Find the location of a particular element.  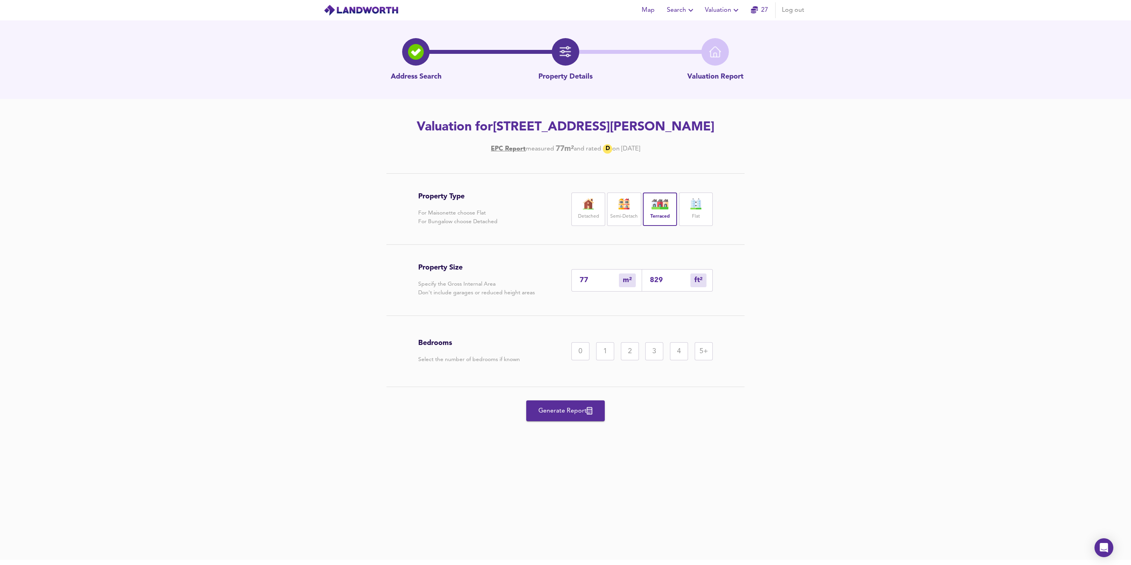

button: Generate Report is located at coordinates (566, 410).